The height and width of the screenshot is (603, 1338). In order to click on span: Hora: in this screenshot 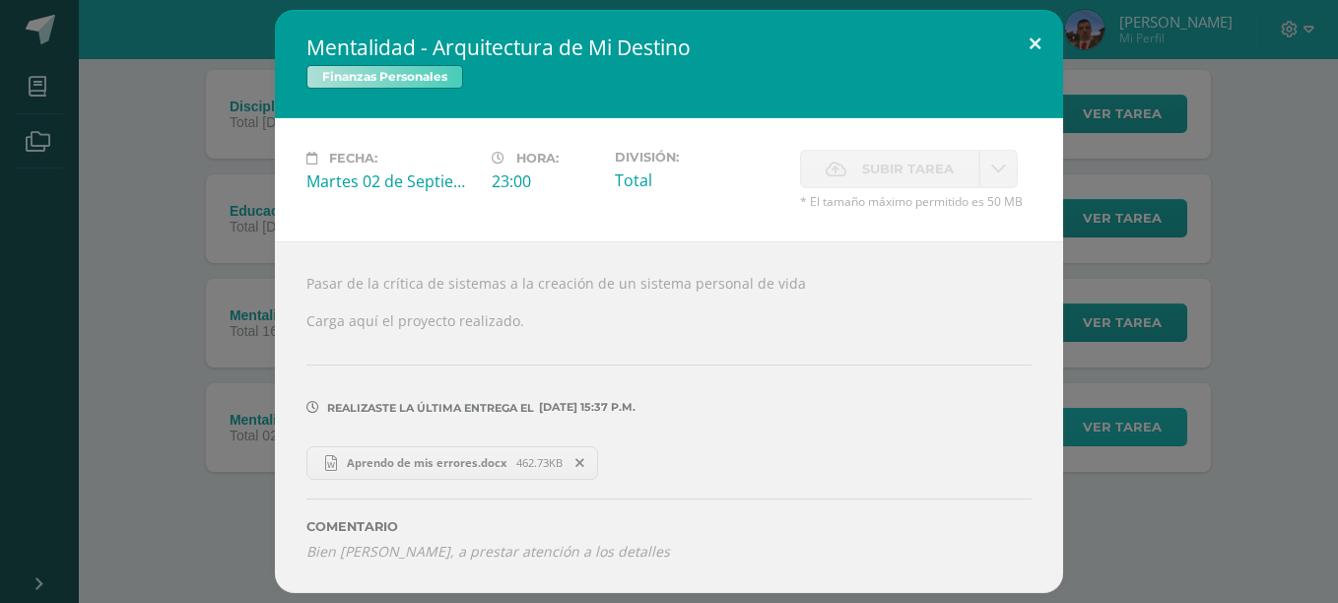, I will do `click(537, 158)`.